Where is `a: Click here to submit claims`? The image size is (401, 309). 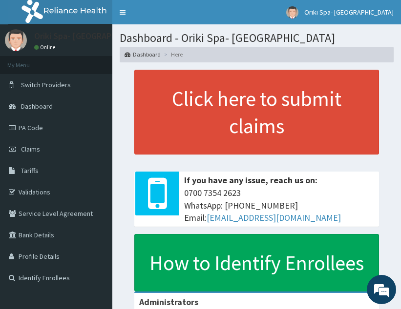 a: Click here to submit claims is located at coordinates (256, 112).